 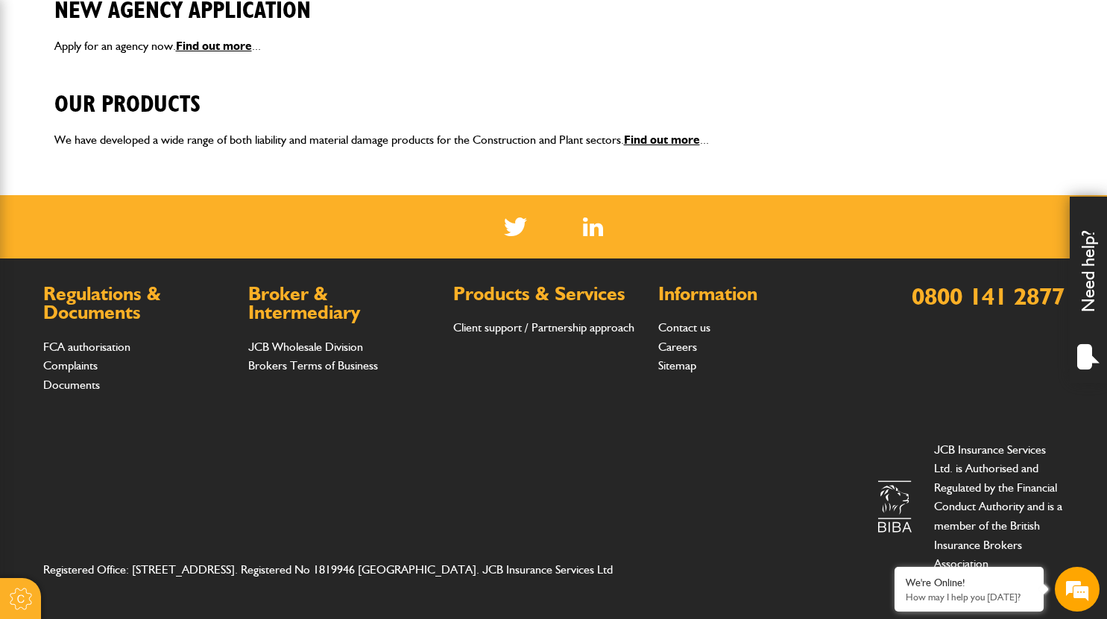 I want to click on p: We have developed a wide range of both liability and material damage products for the Constructio..., so click(x=554, y=140).